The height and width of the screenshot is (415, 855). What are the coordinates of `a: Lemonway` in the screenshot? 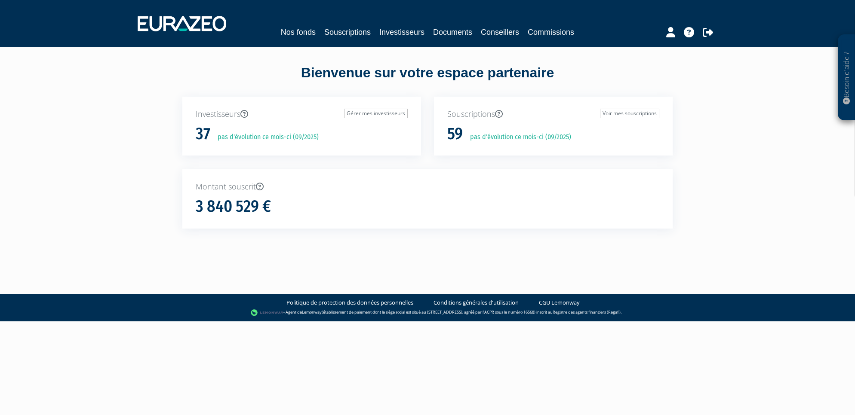 It's located at (312, 312).